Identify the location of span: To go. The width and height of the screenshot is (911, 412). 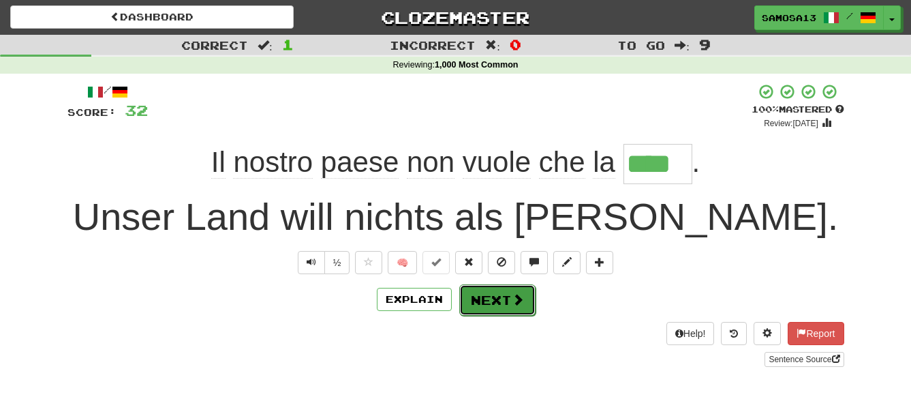
(641, 45).